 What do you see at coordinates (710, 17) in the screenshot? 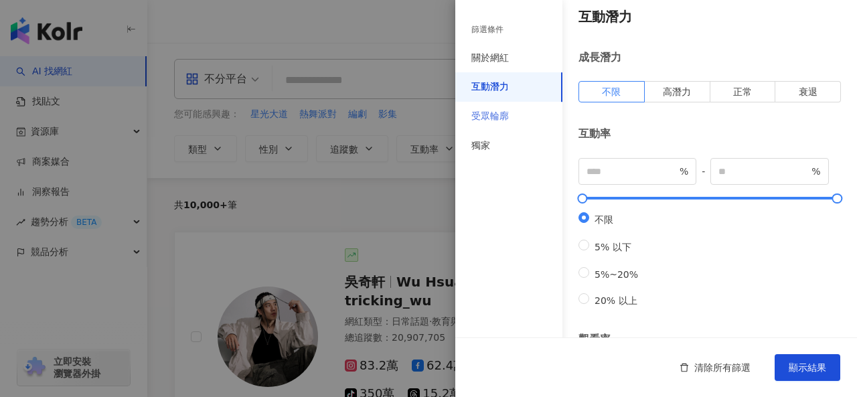
I see `h4: 互動潛力` at bounding box center [710, 17].